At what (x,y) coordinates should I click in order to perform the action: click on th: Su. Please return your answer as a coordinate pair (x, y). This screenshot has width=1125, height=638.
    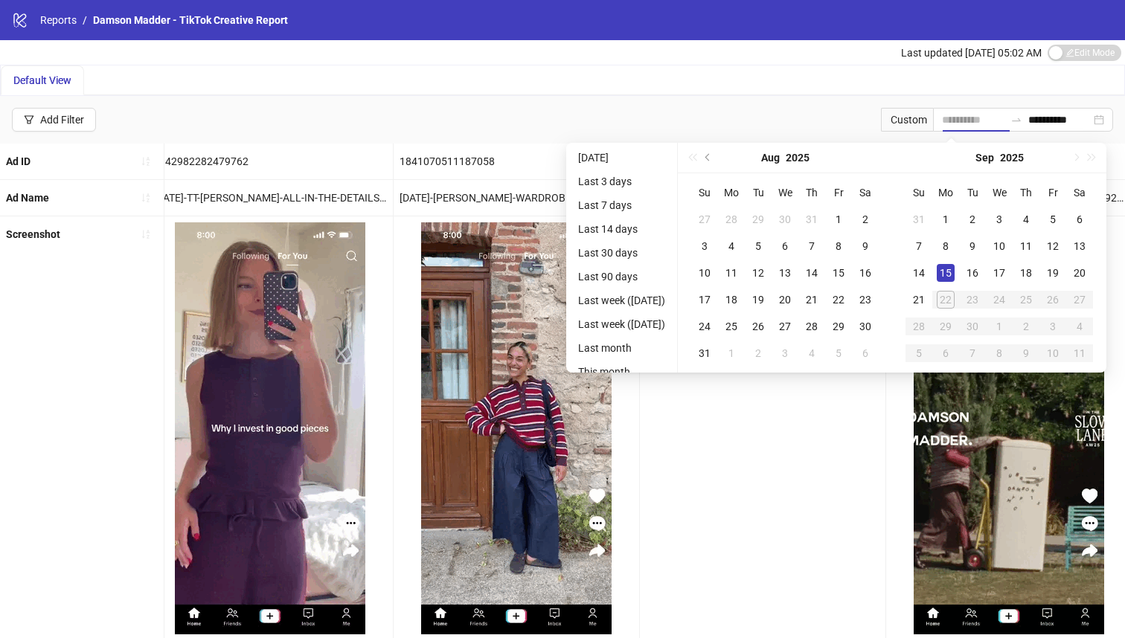
    Looking at the image, I should click on (919, 193).